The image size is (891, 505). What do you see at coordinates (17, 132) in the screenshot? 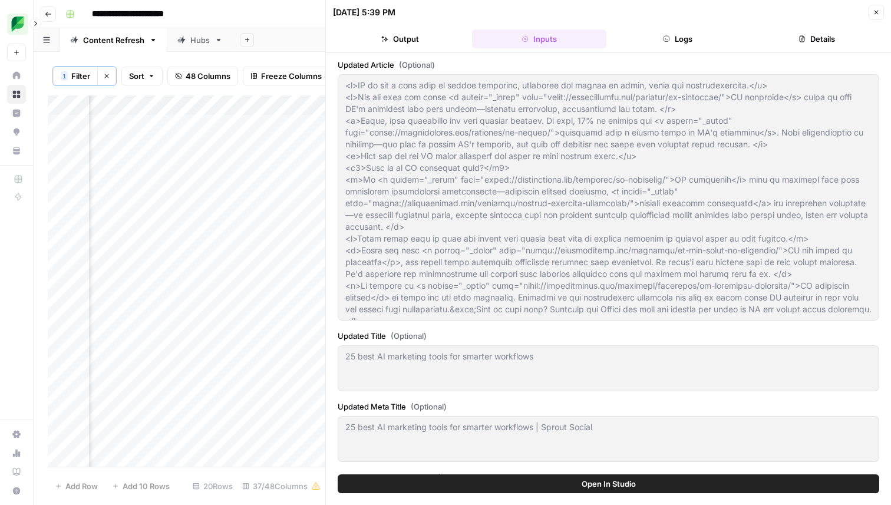
I see `a: Opportunities` at bounding box center [17, 132].